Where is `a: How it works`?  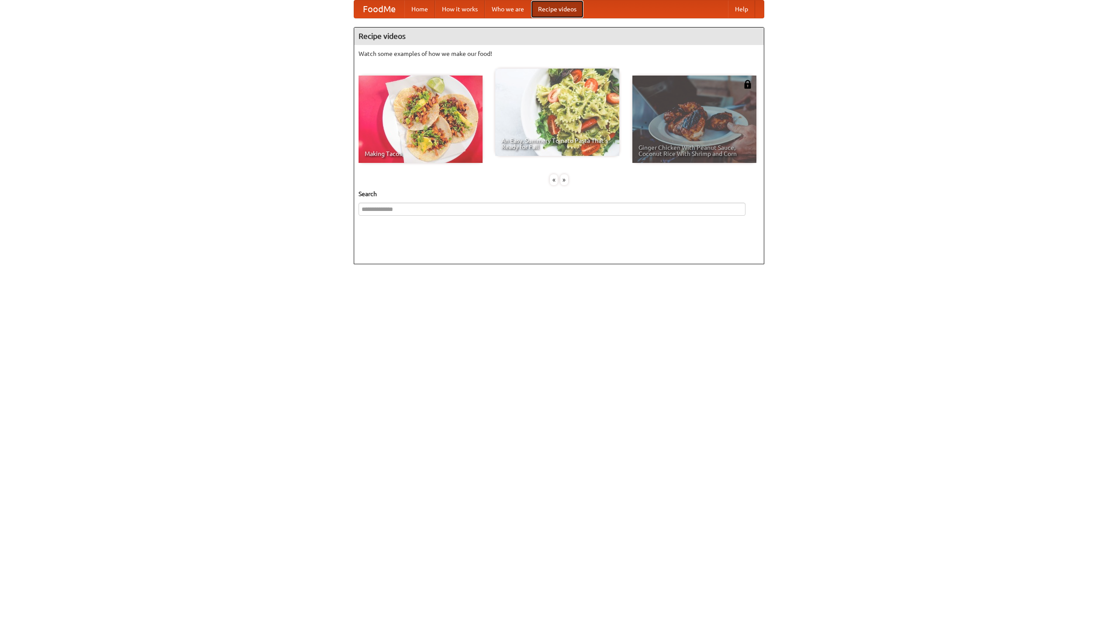
a: How it works is located at coordinates (460, 9).